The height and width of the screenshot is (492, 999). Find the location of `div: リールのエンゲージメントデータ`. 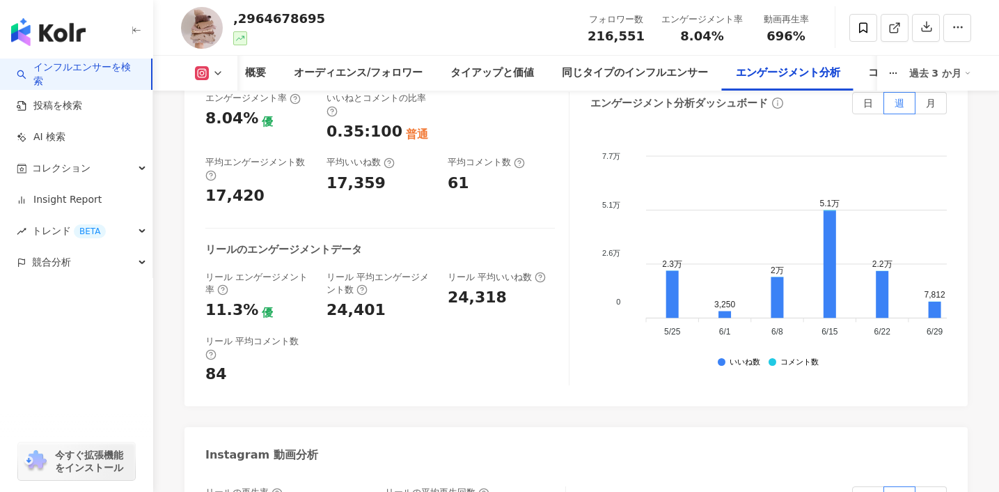

div: リールのエンゲージメントデータ is located at coordinates (283, 249).